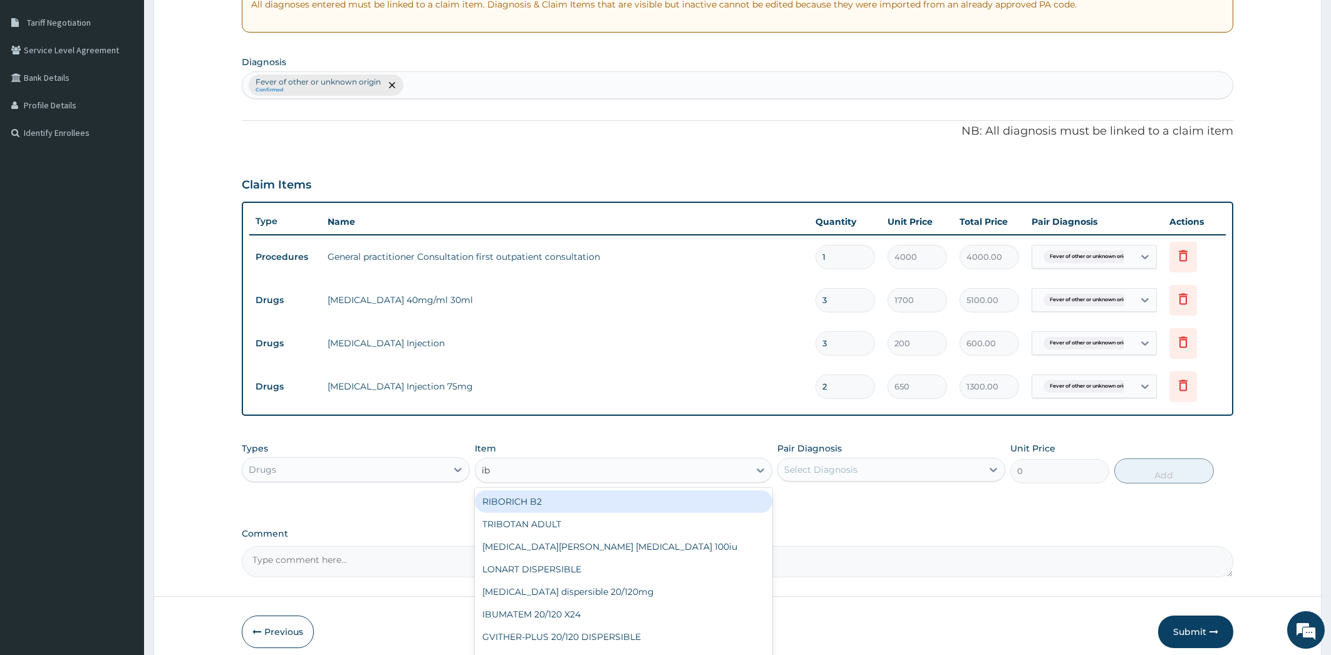 Image resolution: width=1331 pixels, height=655 pixels. What do you see at coordinates (623, 569) in the screenshot?
I see `div: LONART DISPERSIBLE` at bounding box center [623, 569].